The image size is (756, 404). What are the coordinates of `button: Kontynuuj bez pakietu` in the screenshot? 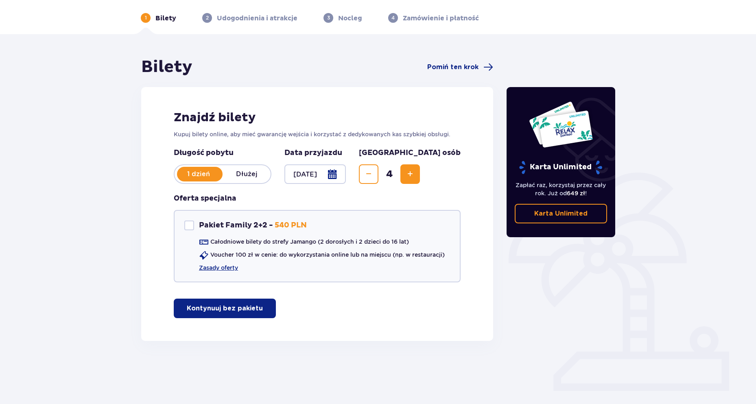 It's located at (224, 308).